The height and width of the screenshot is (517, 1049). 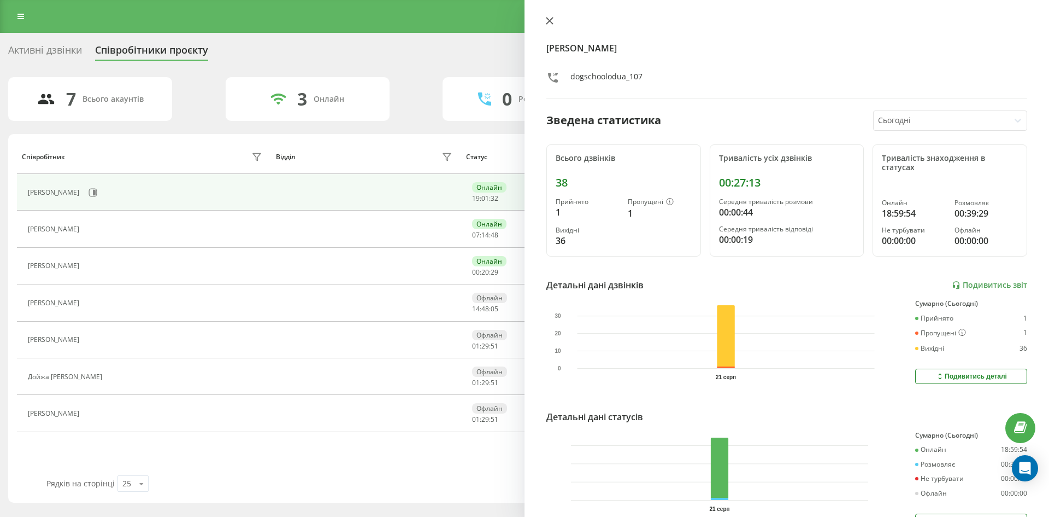 I want to click on span: 05, so click(x=495, y=308).